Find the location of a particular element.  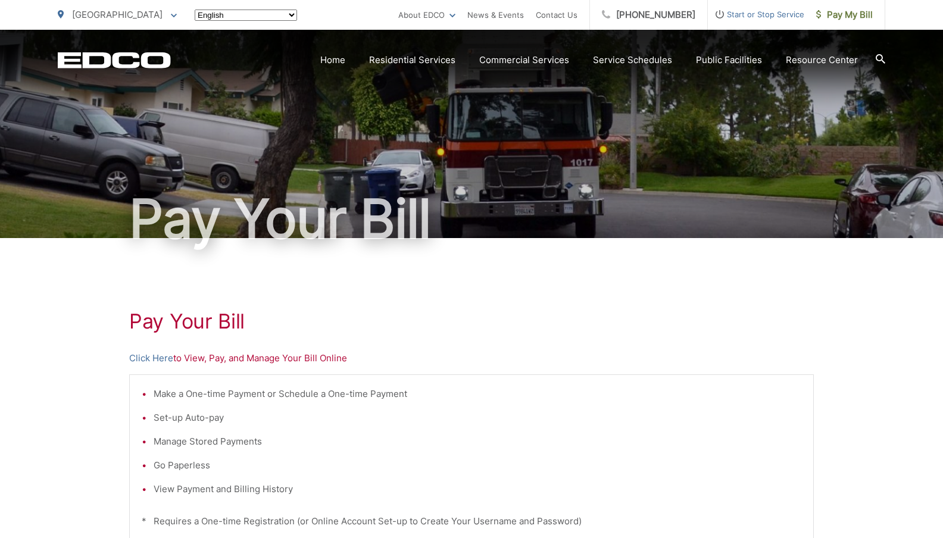

a: Commercial Services is located at coordinates (524, 60).